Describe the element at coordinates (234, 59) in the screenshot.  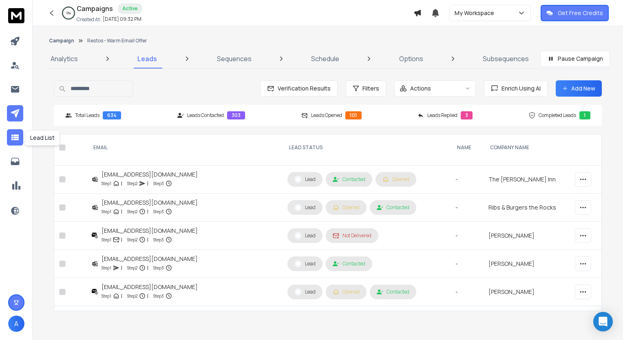
I see `a: Sequences` at that location.